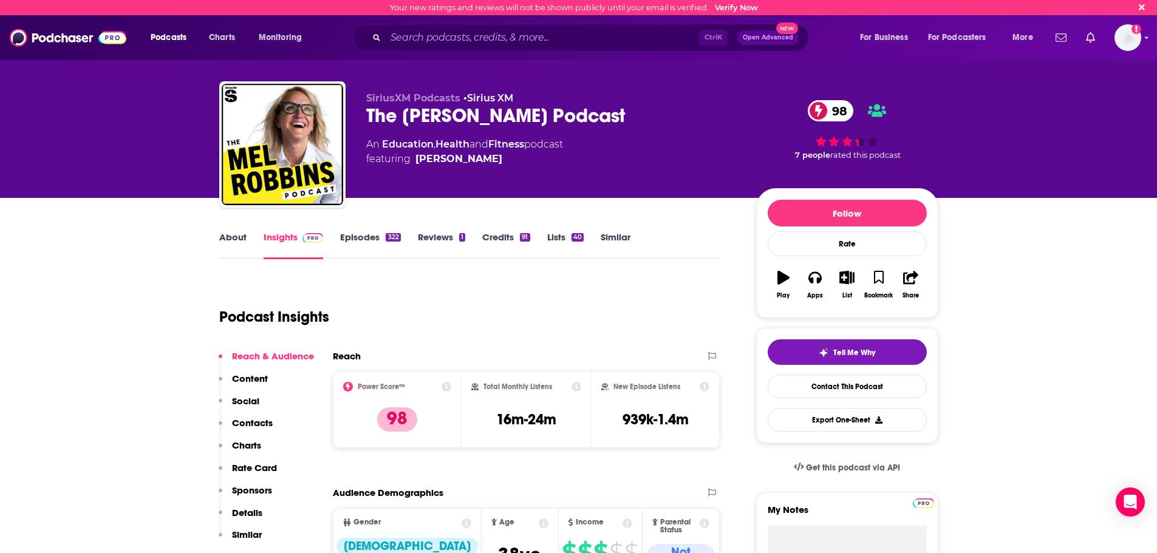 The width and height of the screenshot is (1157, 553). What do you see at coordinates (847, 130) in the screenshot?
I see `div: 98 7 peoplerated this podcast` at bounding box center [847, 130].